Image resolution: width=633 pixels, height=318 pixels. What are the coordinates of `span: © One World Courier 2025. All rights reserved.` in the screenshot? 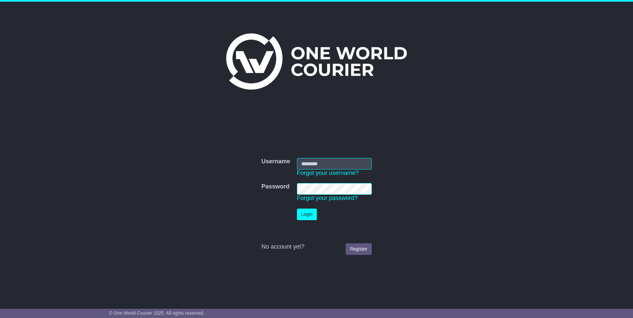 It's located at (157, 313).